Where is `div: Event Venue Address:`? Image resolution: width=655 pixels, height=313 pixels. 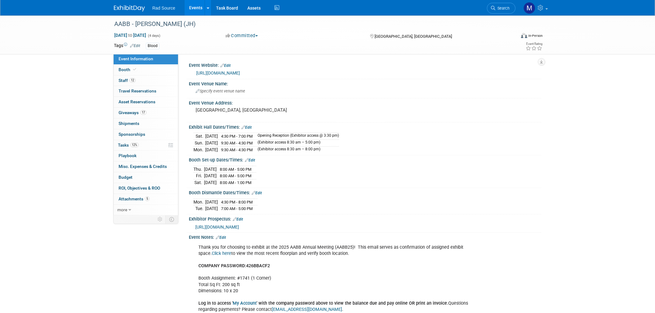
div: Event Venue Address: is located at coordinates (365, 102).